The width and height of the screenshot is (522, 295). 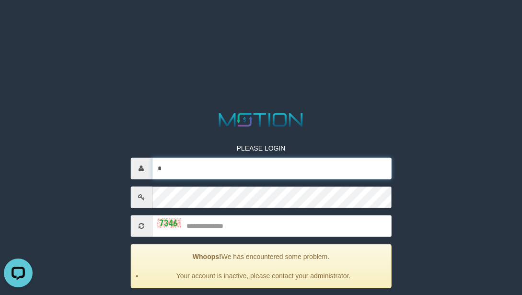 What do you see at coordinates (169, 223) in the screenshot?
I see `img: captcha` at bounding box center [169, 223].